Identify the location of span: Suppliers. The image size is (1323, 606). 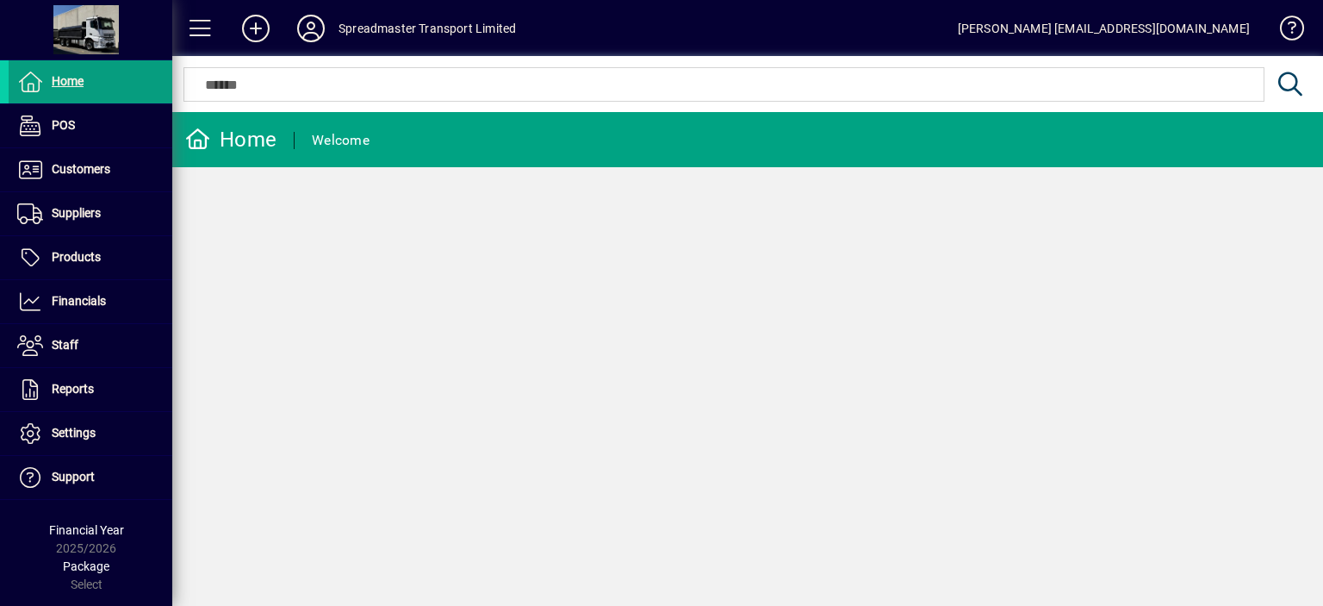
(76, 213).